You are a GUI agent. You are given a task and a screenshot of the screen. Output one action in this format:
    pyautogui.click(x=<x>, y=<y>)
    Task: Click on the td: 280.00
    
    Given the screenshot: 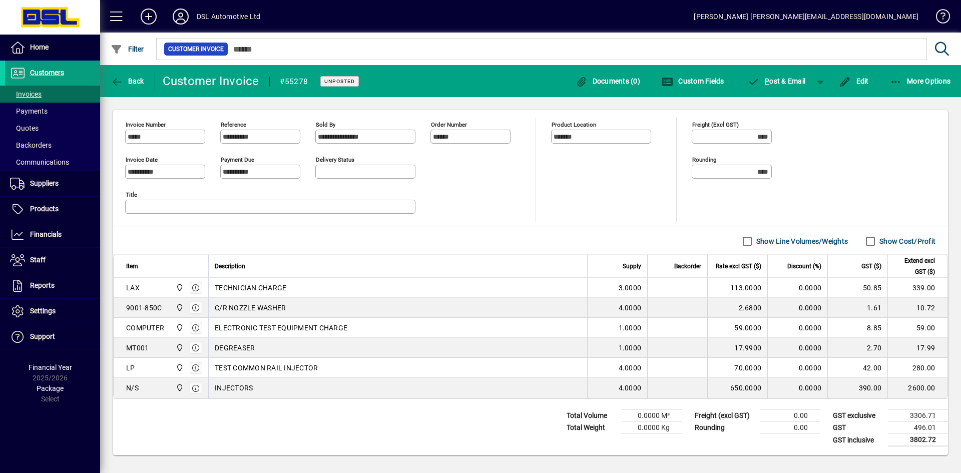 What is the action you would take?
    pyautogui.click(x=918, y=368)
    